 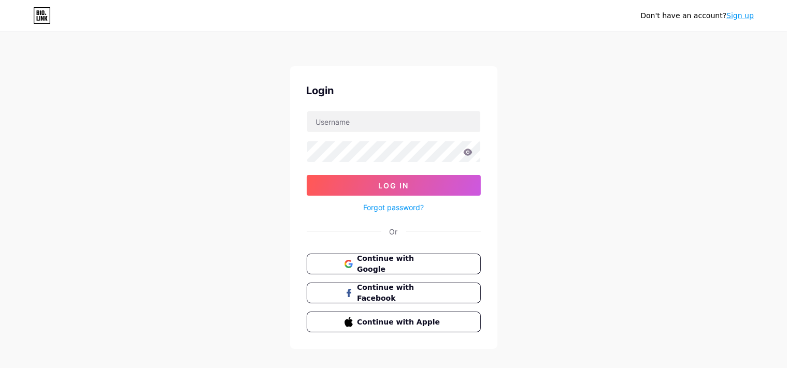 What do you see at coordinates (394, 232) in the screenshot?
I see `div: Or` at bounding box center [394, 232].